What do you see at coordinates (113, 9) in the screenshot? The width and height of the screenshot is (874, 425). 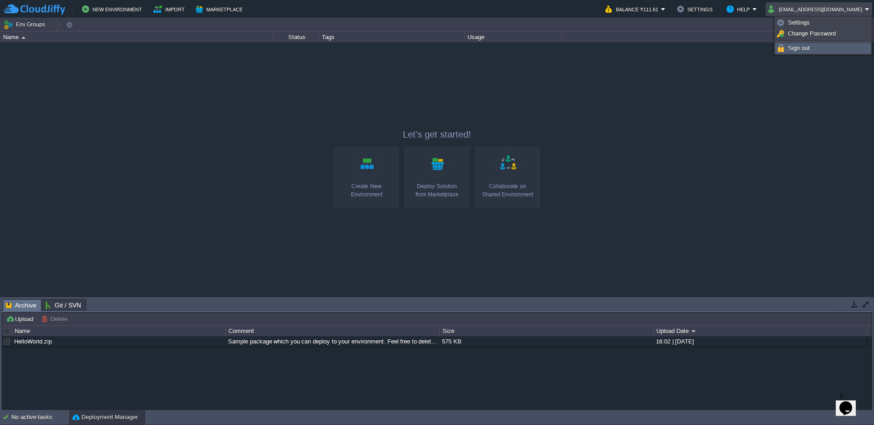 I see `button: New Environment` at bounding box center [113, 9].